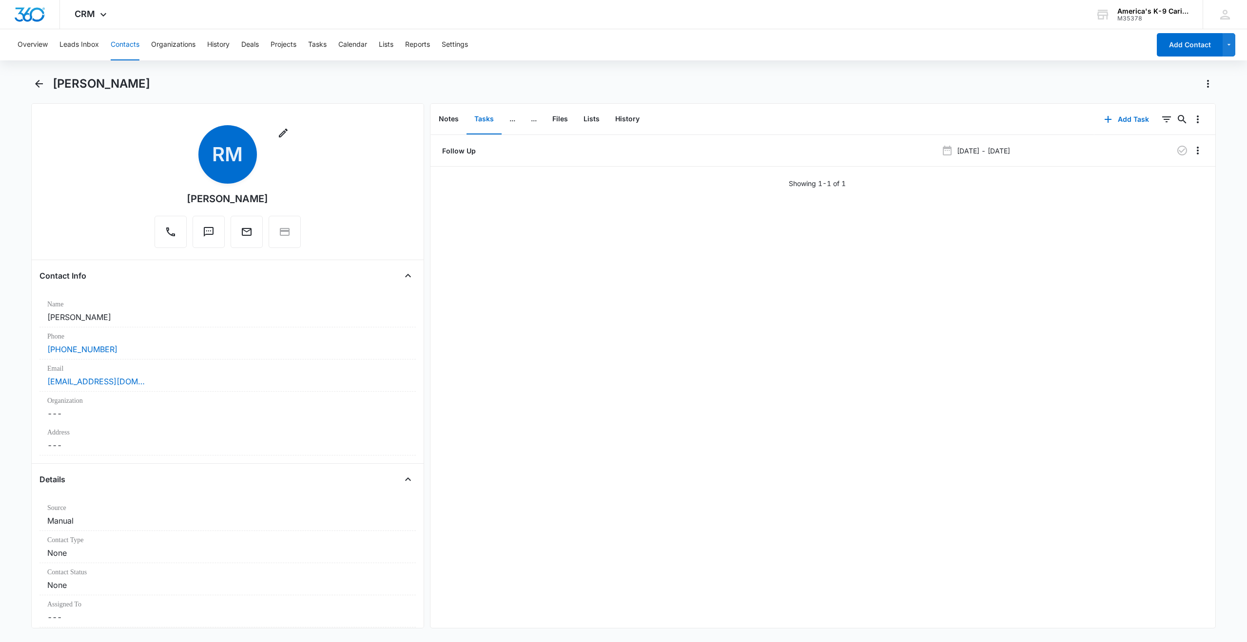  I want to click on a: Text, so click(209, 235).